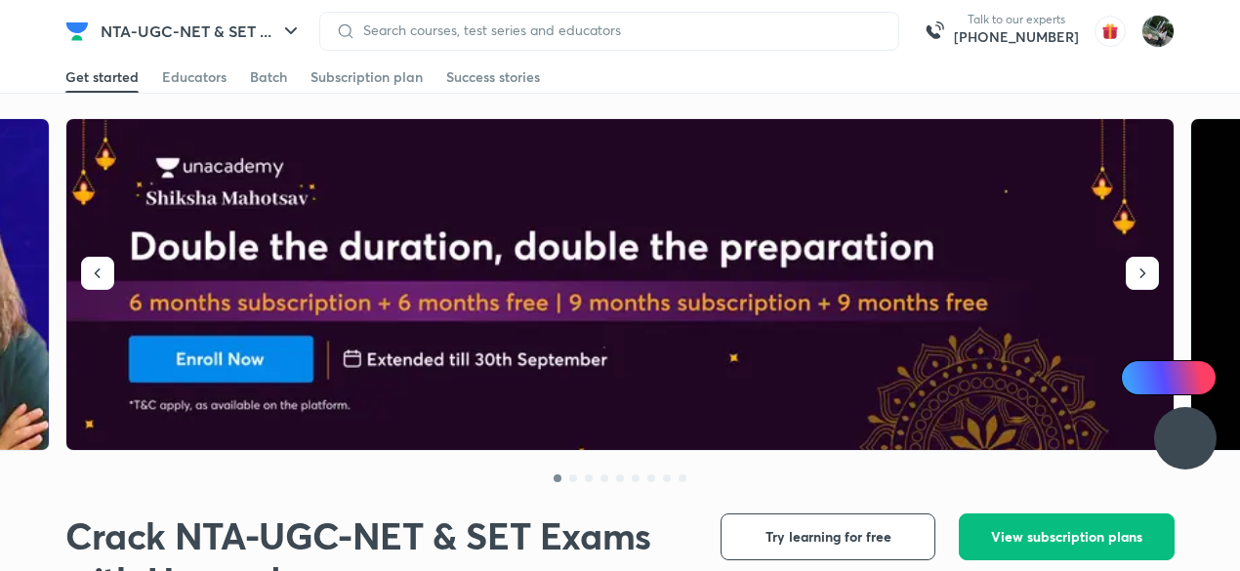 The width and height of the screenshot is (1240, 571). What do you see at coordinates (102, 77) in the screenshot?
I see `a: Get started` at bounding box center [102, 77].